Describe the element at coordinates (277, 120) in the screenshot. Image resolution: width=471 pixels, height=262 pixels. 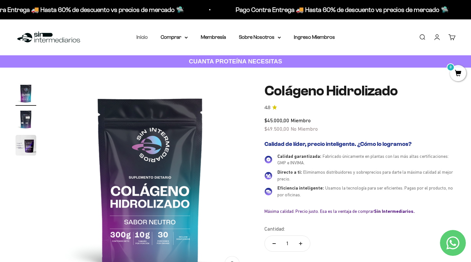
I see `span: $45.000,00` at that location.